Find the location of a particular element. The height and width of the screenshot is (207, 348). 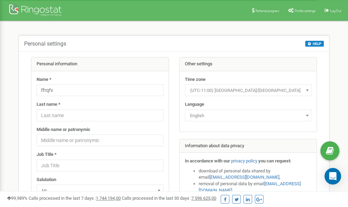

a: privacy policy is located at coordinates (244, 160).